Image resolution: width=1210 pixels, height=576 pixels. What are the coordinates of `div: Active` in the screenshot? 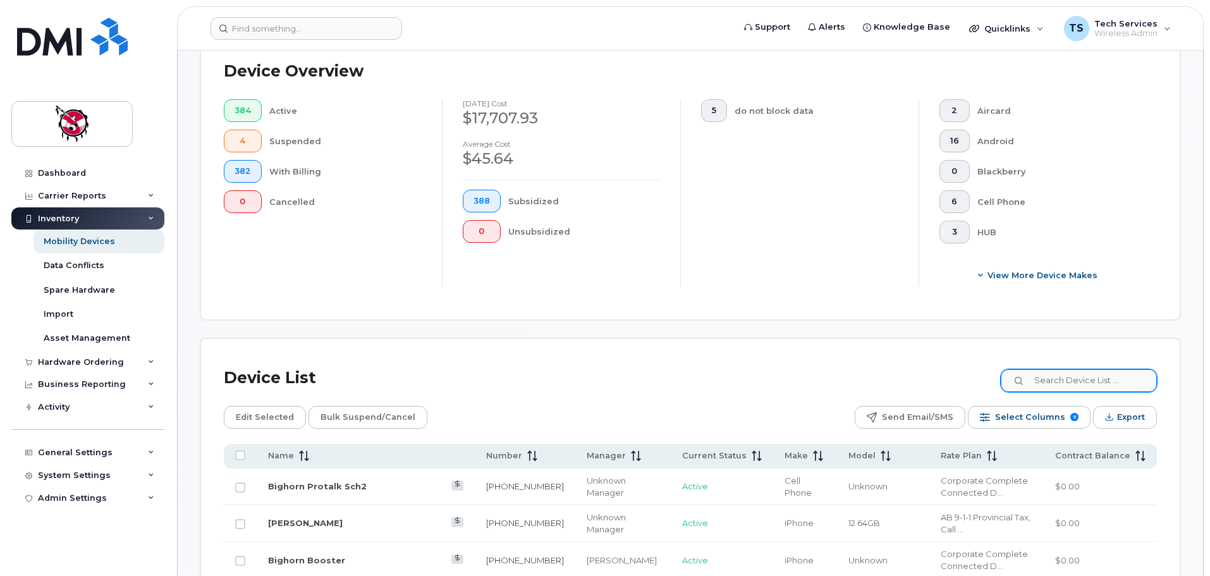 It's located at (346, 111).